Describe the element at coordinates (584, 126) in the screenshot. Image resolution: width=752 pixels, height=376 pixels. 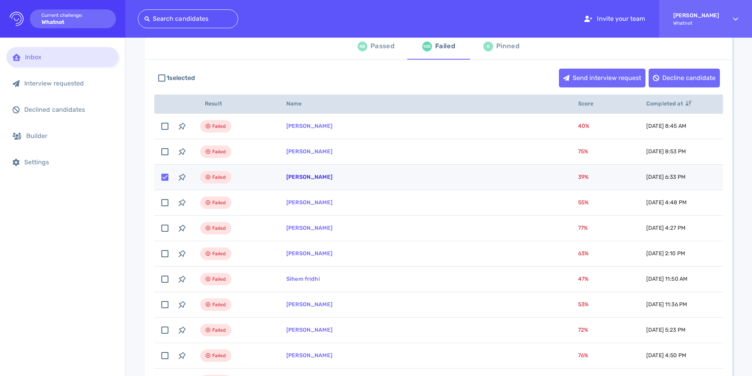
I see `span: 40 %` at that location.